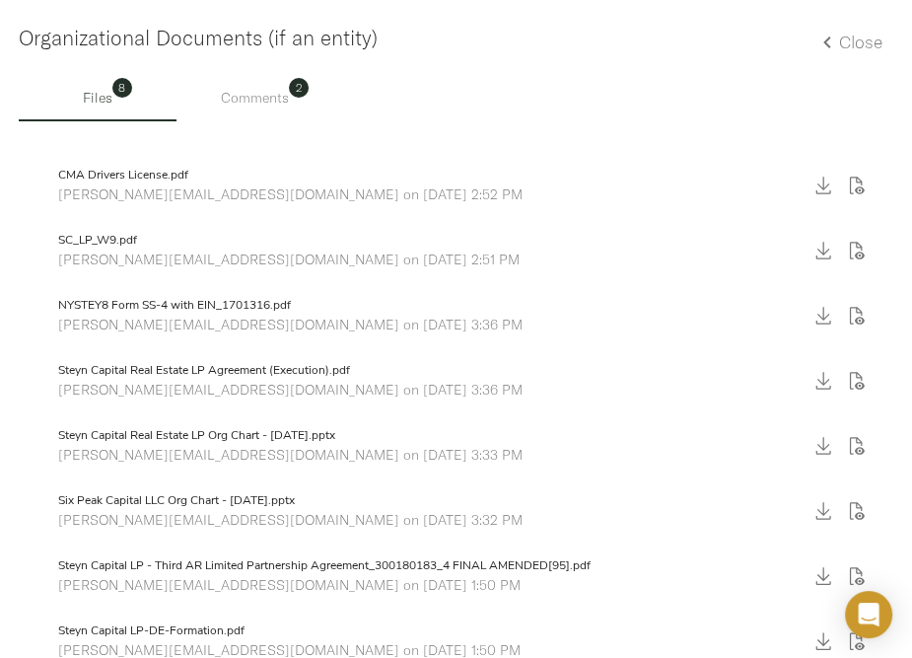 The image size is (912, 658). Describe the element at coordinates (98, 98) in the screenshot. I see `span: Files` at that location.